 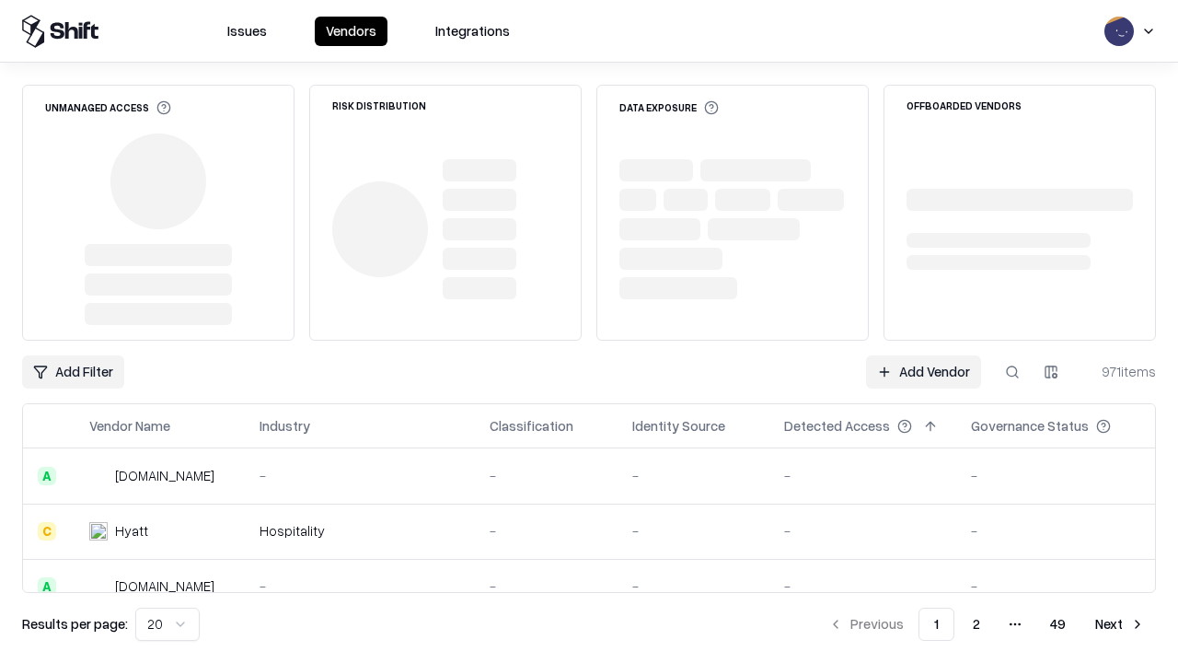 What do you see at coordinates (351, 31) in the screenshot?
I see `button: Vendors` at bounding box center [351, 31].